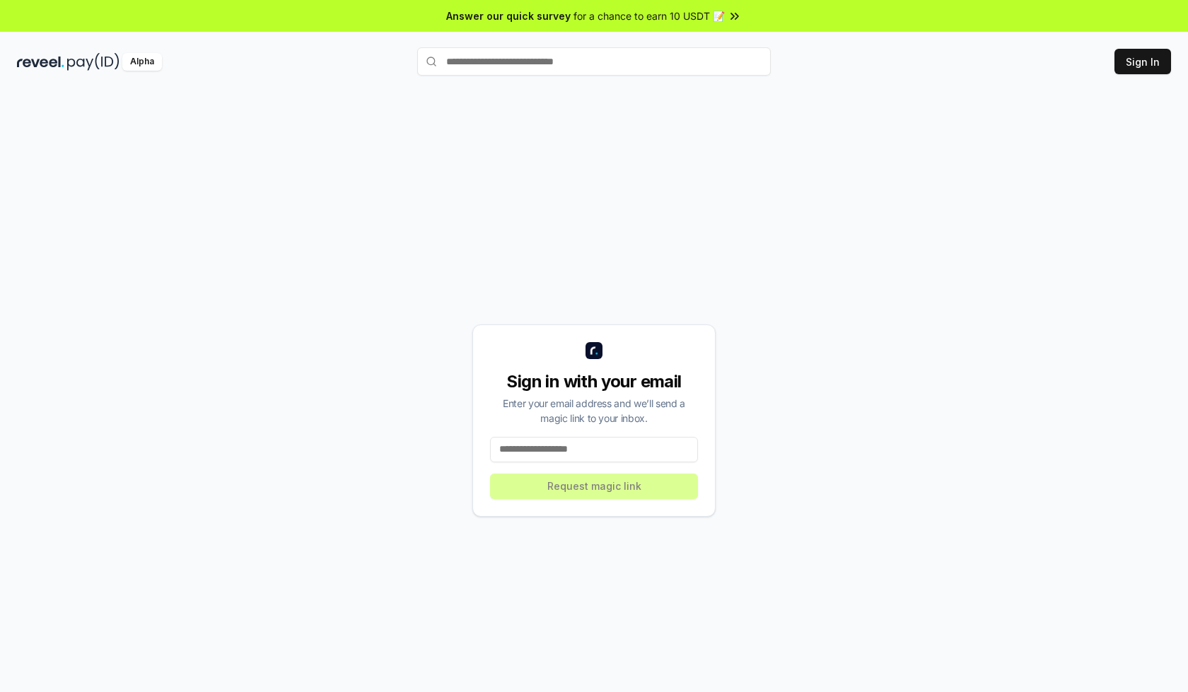 Image resolution: width=1188 pixels, height=692 pixels. I want to click on span: Answer our quick survey, so click(508, 16).